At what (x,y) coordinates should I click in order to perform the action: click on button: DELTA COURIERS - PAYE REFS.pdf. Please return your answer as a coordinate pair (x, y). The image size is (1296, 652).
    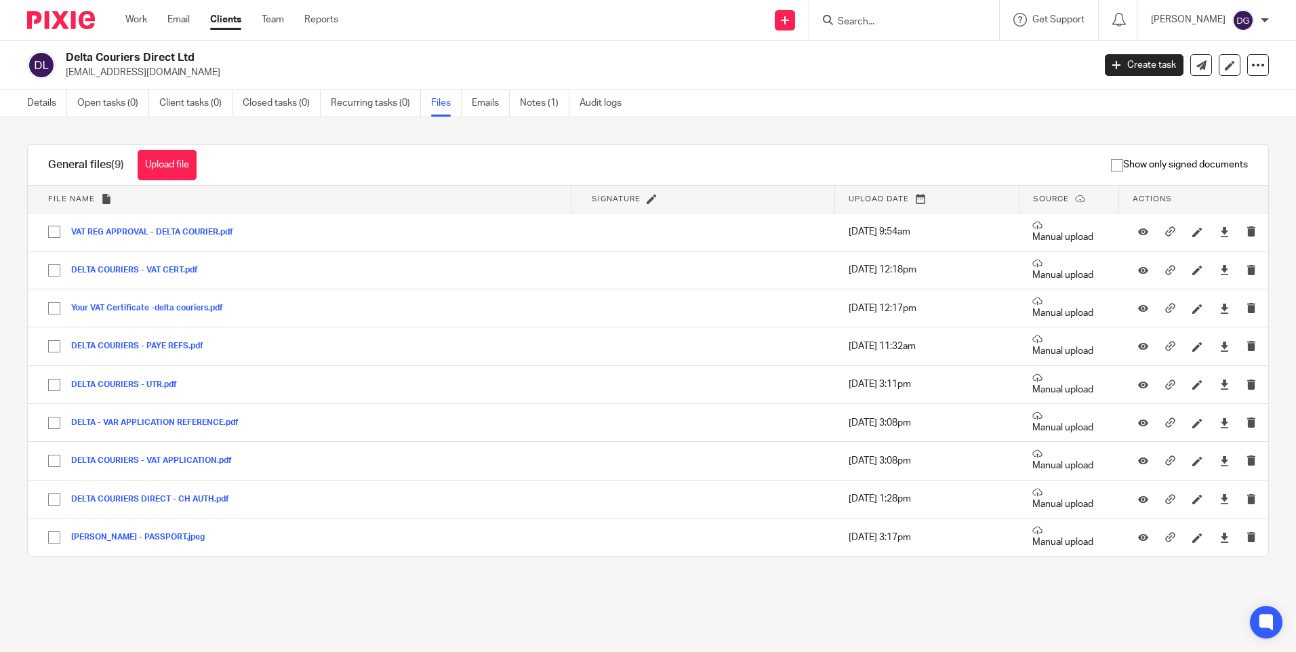
    Looking at the image, I should click on (142, 346).